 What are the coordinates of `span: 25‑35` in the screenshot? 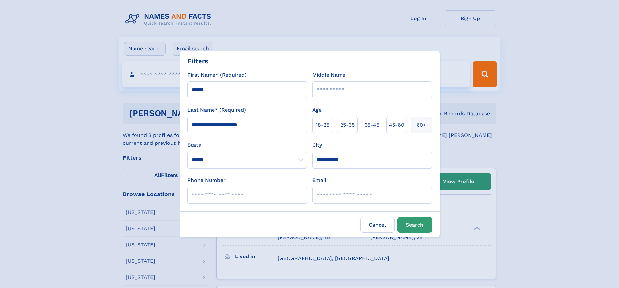 It's located at (347, 125).